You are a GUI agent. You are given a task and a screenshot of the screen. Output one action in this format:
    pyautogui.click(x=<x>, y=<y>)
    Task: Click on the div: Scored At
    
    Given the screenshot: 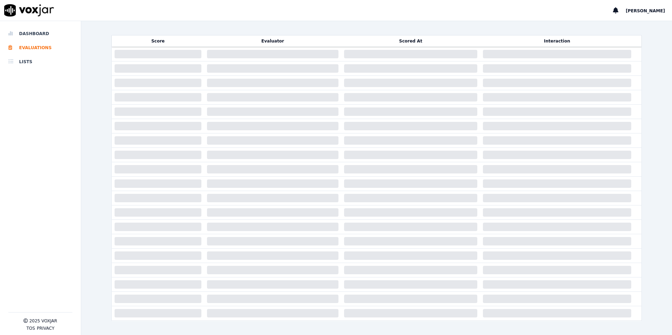 What is the action you would take?
    pyautogui.click(x=411, y=41)
    